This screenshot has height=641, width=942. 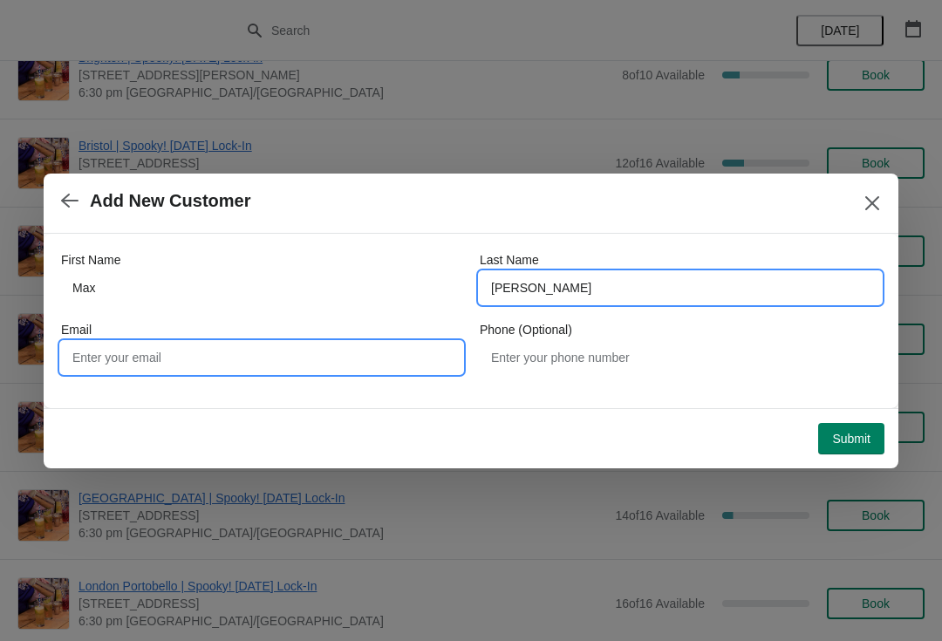 I want to click on span: Submit, so click(x=851, y=439).